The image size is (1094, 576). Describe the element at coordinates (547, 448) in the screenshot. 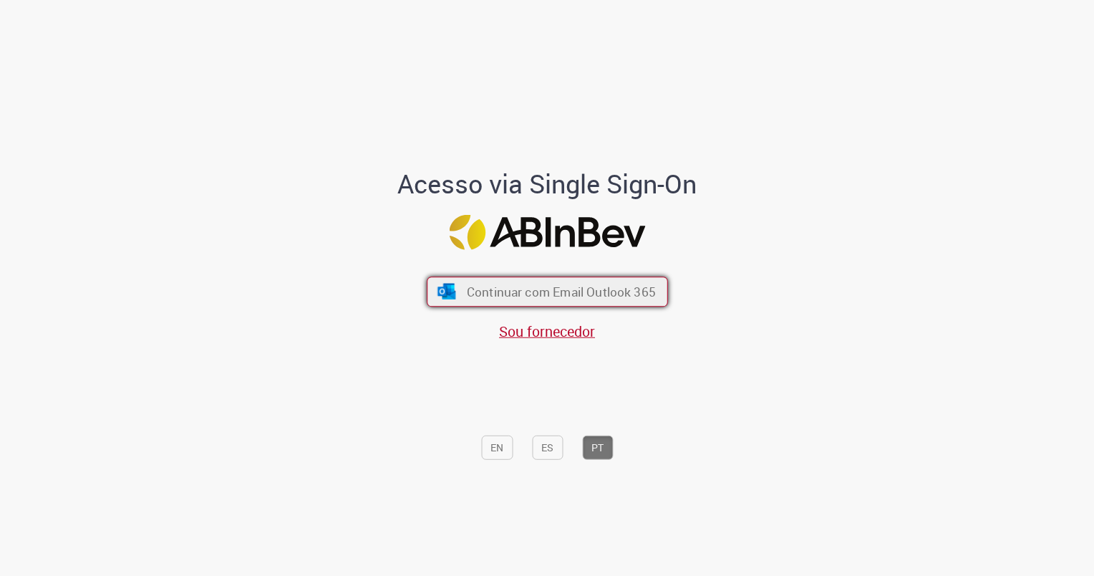

I see `button: ES` at that location.